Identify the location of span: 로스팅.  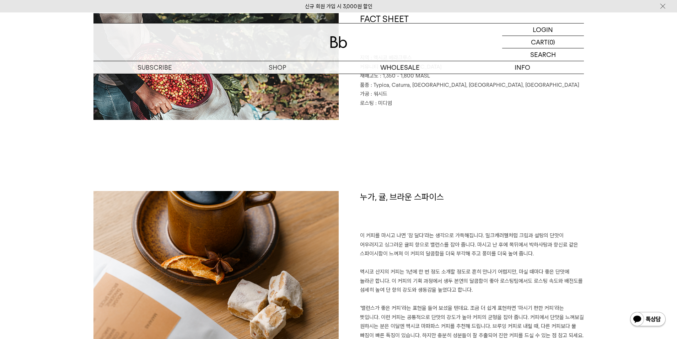
(367, 103).